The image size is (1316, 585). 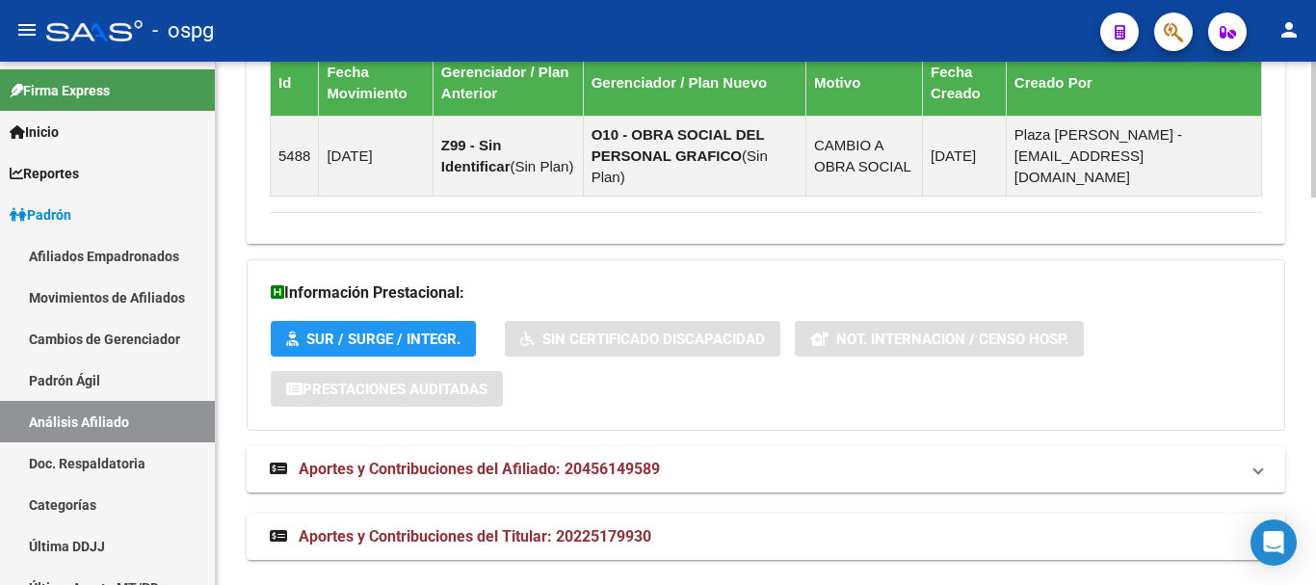 What do you see at coordinates (952, 339) in the screenshot?
I see `span: Not. Internacion / Censo Hosp.` at bounding box center [952, 339].